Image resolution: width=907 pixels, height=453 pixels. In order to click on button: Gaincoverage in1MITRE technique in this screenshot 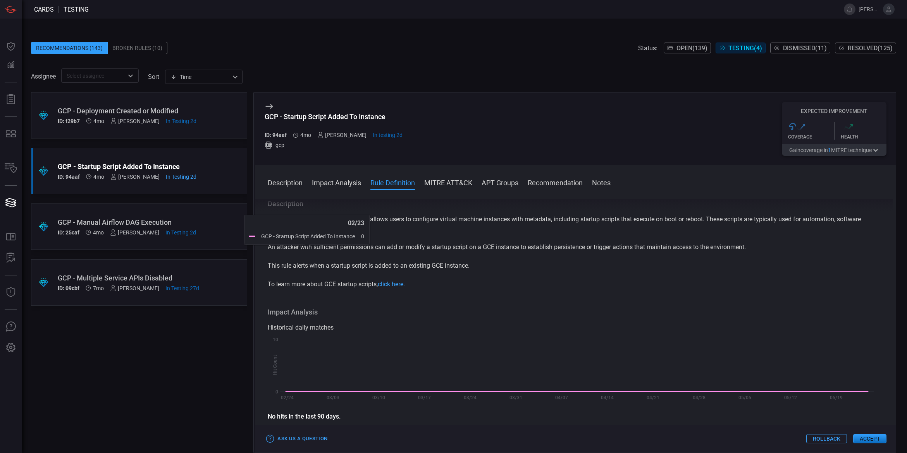, I will do `click(834, 150)`.